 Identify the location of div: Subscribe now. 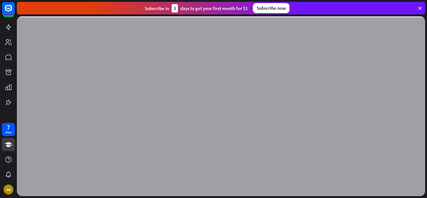
(271, 8).